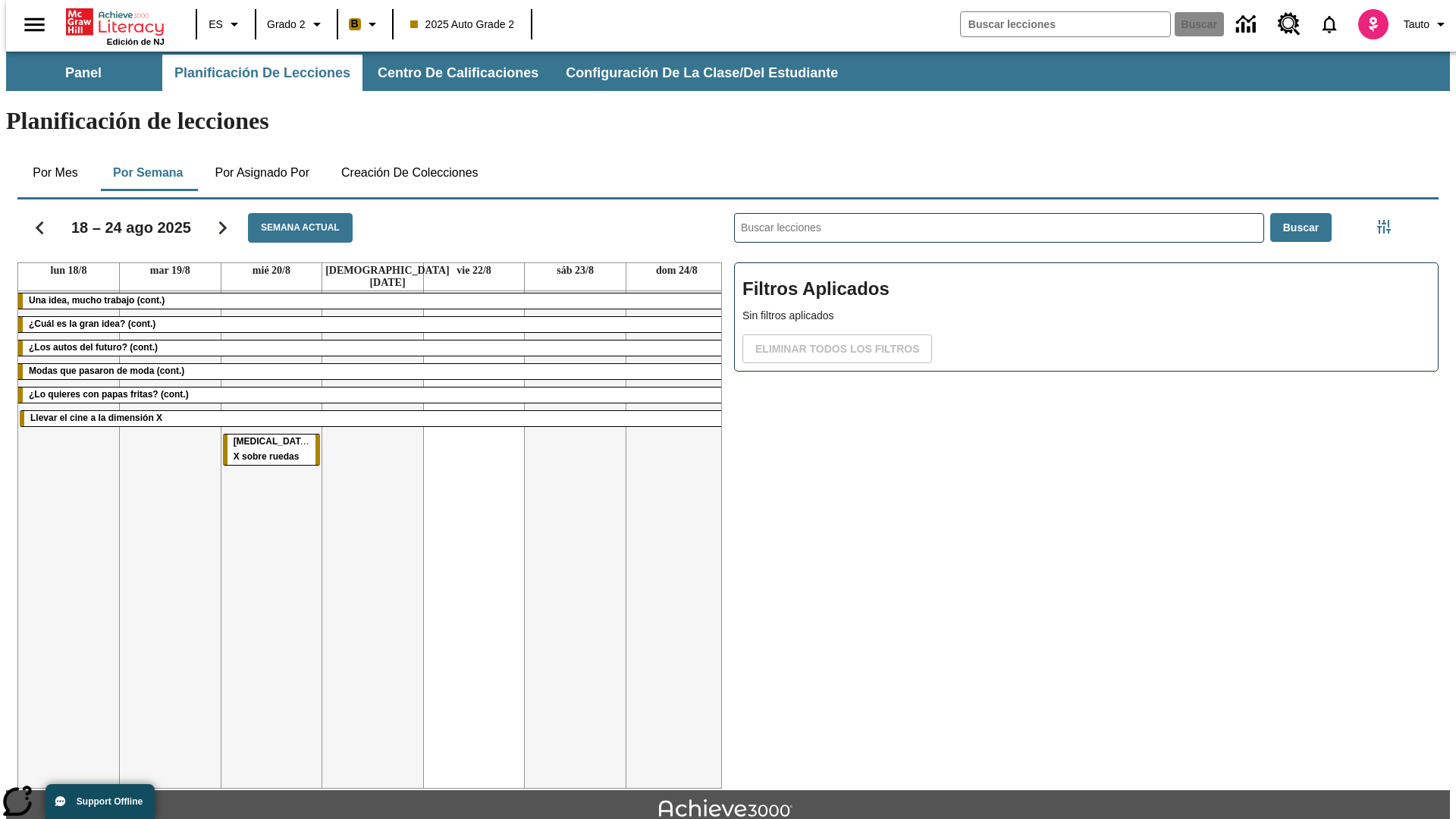  What do you see at coordinates (728, 121) in the screenshot?
I see `h1: Planificación de lecciones` at bounding box center [728, 121].